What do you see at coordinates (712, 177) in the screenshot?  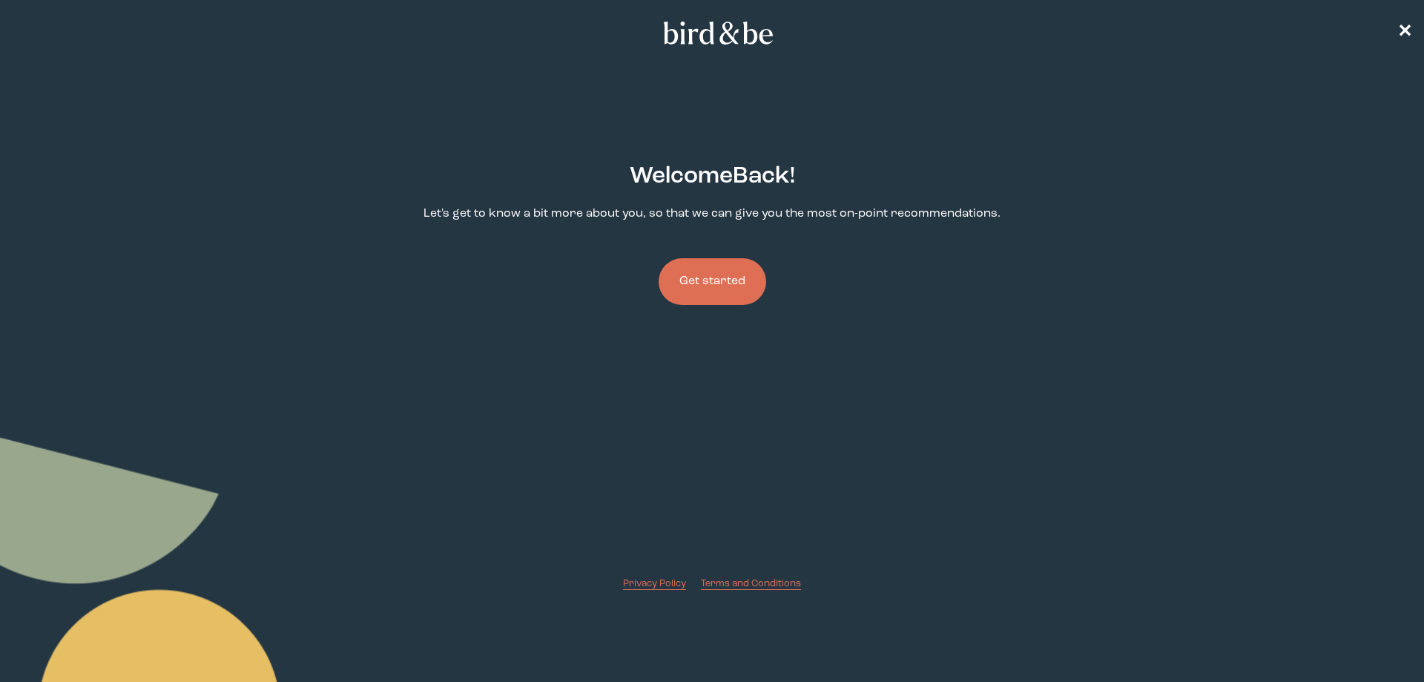 I see `h2: Welcome Back !` at bounding box center [712, 177].